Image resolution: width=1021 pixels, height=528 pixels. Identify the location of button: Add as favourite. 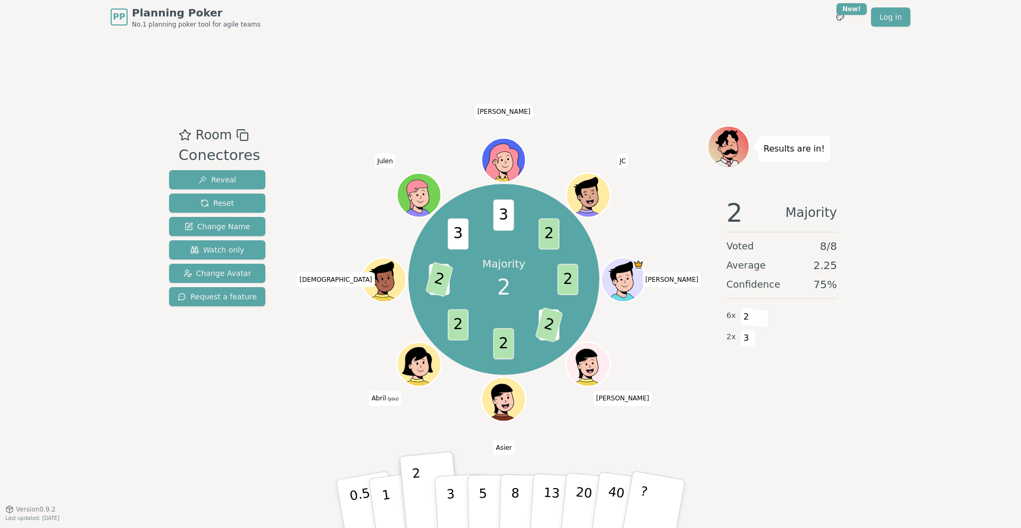
(185, 135).